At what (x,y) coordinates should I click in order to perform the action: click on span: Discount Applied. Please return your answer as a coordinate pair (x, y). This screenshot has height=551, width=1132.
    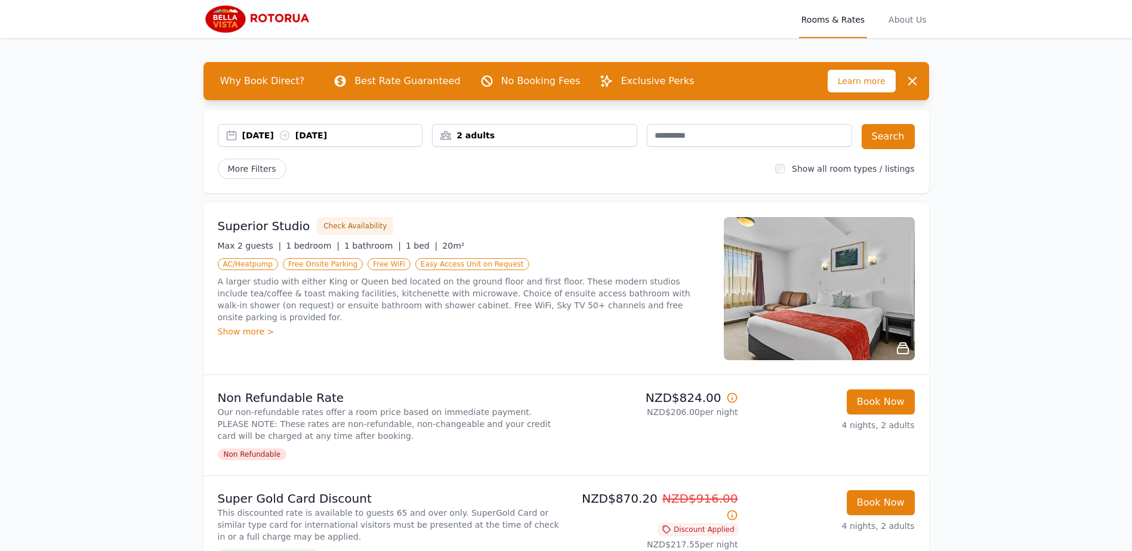
    Looking at the image, I should click on (698, 530).